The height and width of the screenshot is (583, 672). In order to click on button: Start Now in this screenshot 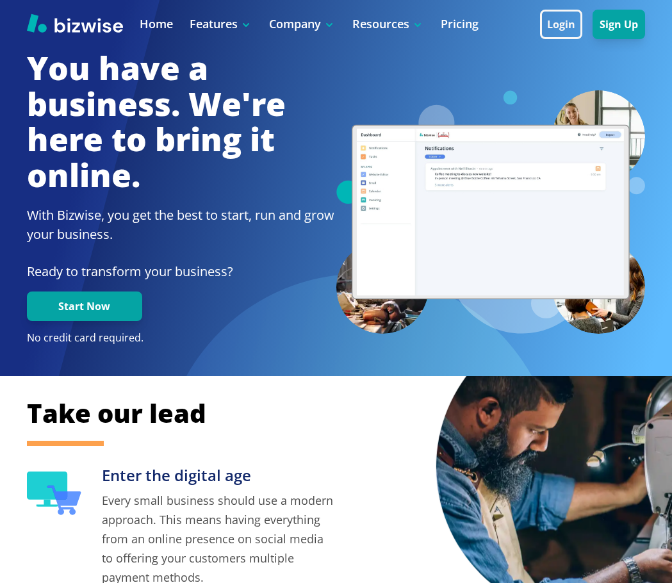, I will do `click(85, 306)`.